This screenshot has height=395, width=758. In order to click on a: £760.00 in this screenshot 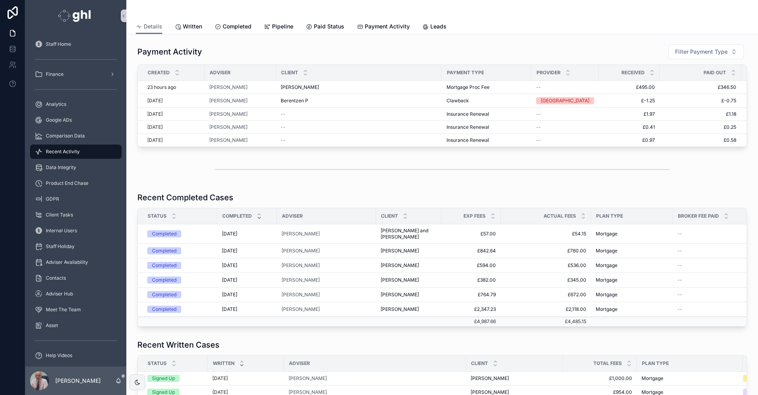, I will do `click(546, 251)`.